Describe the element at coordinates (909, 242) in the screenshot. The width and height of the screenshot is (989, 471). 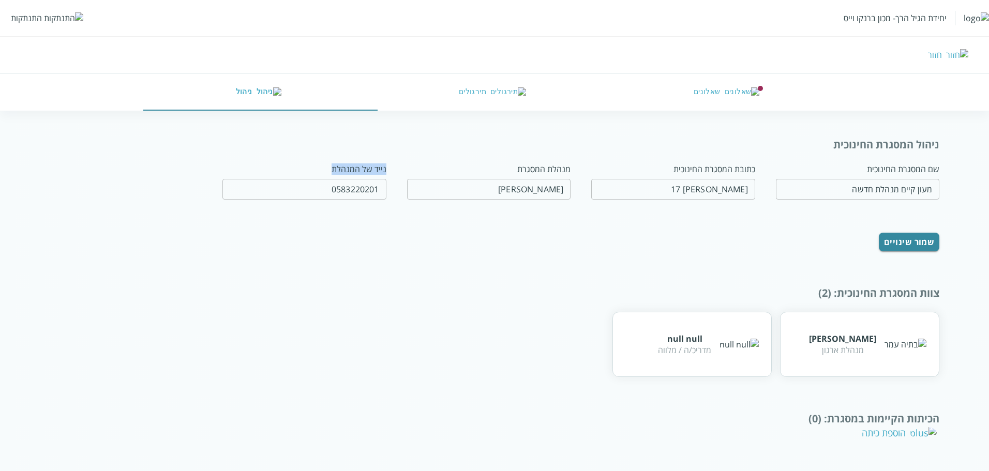
I see `button: שמור שינויים` at that location.